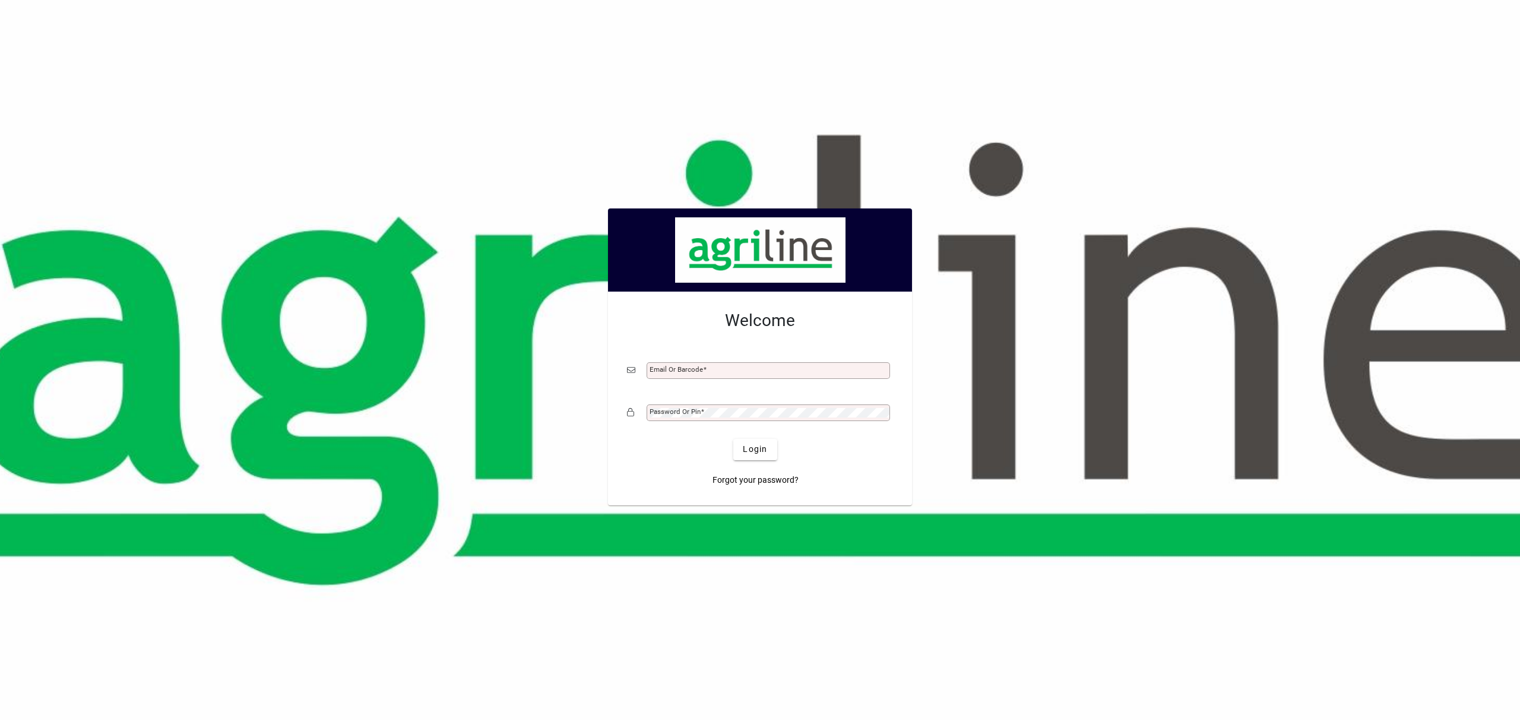  What do you see at coordinates (755, 480) in the screenshot?
I see `a: Forgot your password?` at bounding box center [755, 480].